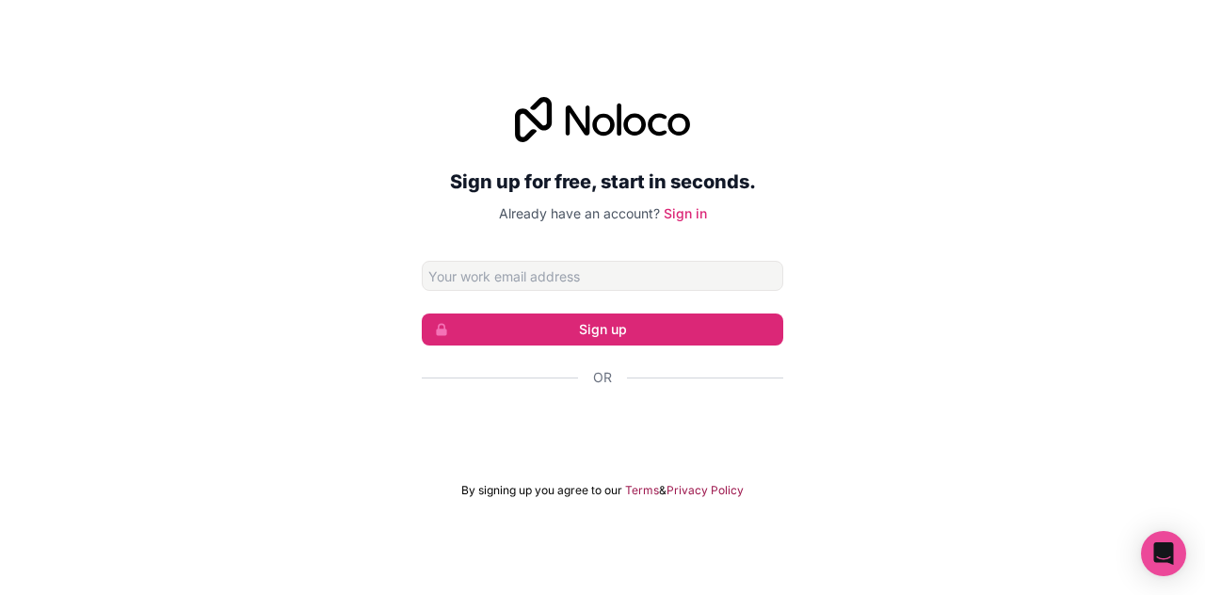 The height and width of the screenshot is (595, 1205). I want to click on input: Email address, so click(603, 276).